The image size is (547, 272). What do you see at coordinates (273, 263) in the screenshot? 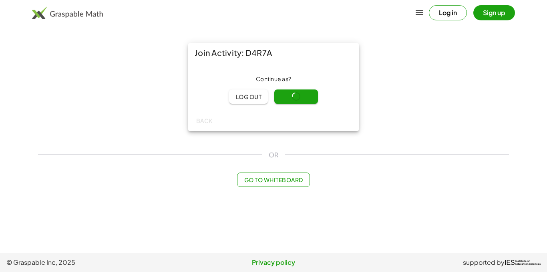
I see `a: Privacy policy` at bounding box center [273, 263].